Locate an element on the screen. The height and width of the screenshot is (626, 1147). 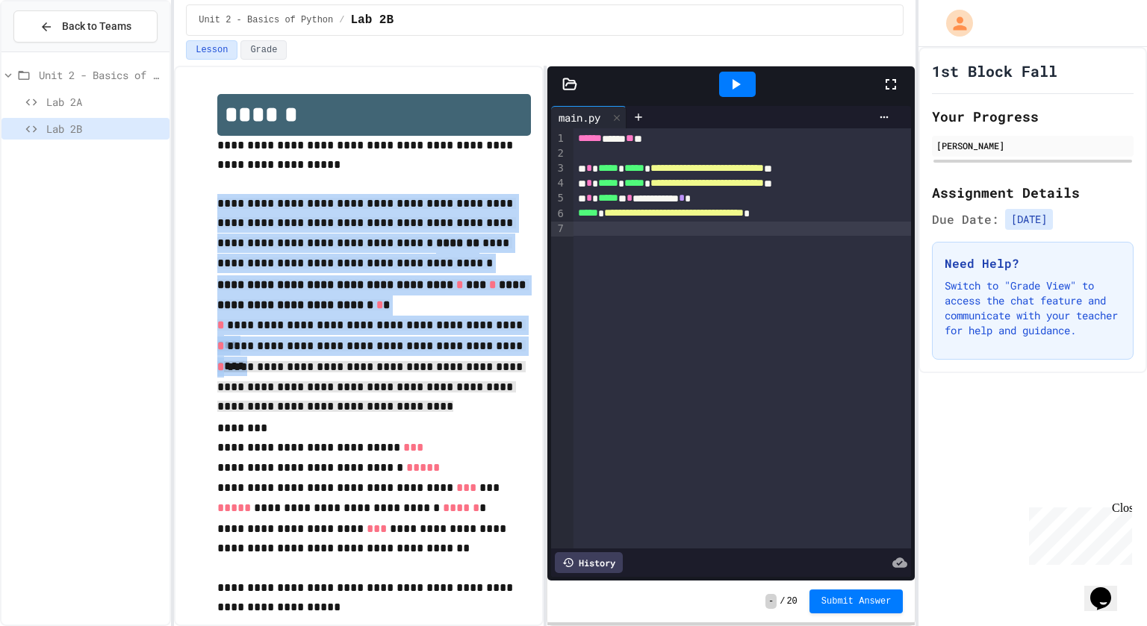
h2: Assignment Details is located at coordinates (1032, 193).